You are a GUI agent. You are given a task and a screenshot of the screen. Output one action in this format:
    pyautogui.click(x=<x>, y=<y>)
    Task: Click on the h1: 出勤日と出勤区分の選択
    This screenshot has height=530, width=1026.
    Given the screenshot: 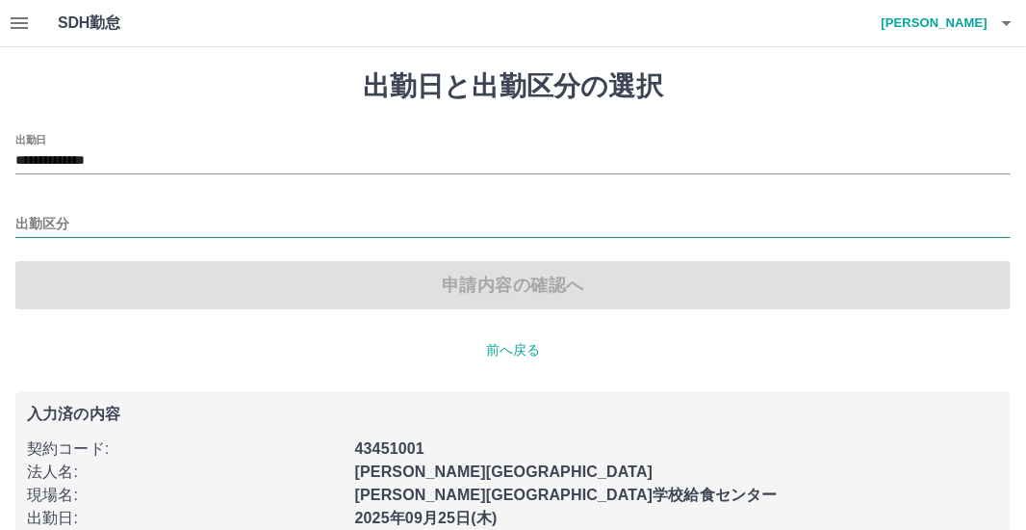 What is the action you would take?
    pyautogui.click(x=513, y=87)
    